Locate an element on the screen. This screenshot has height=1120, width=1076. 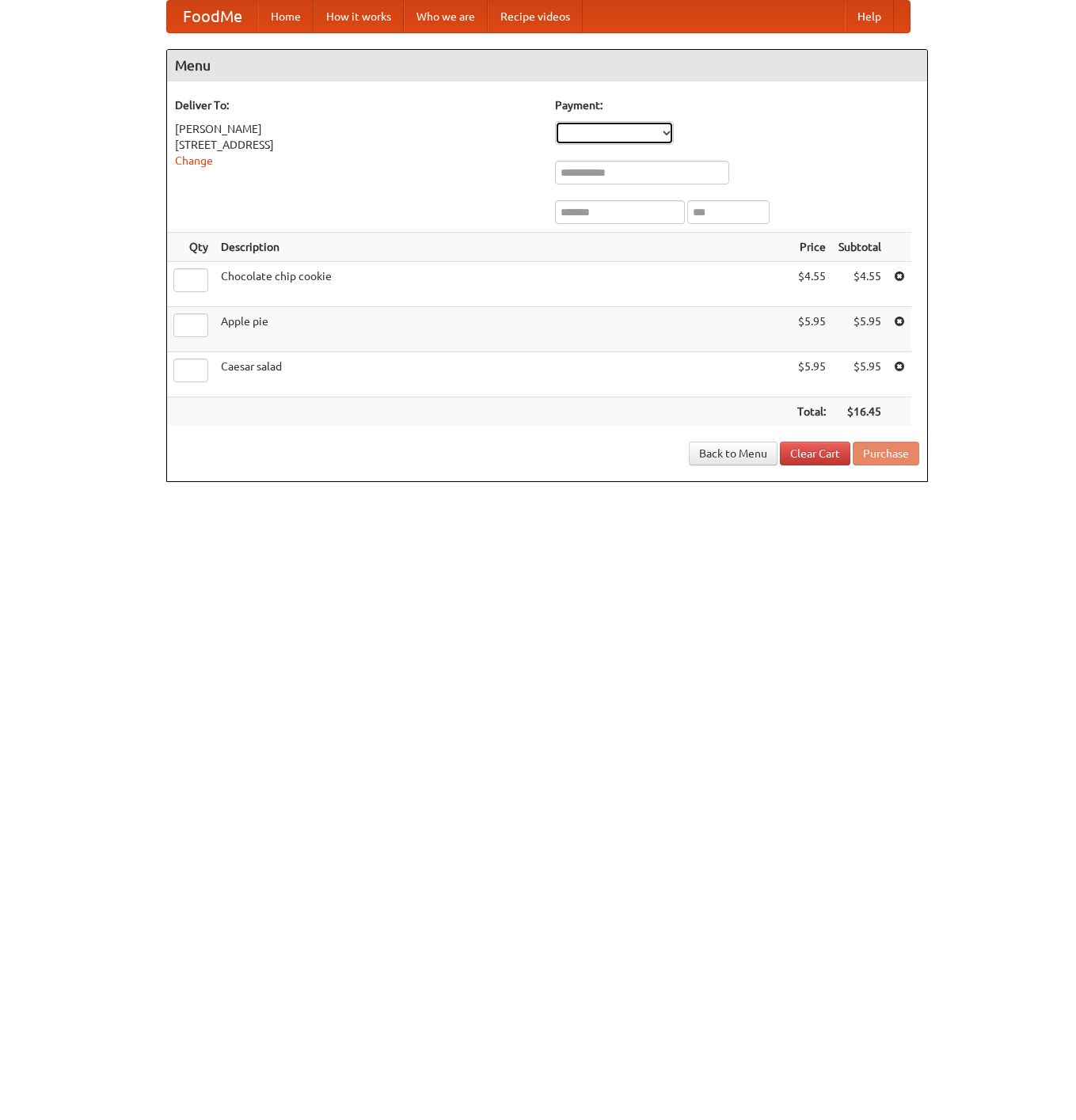
h5: Deliver To: is located at coordinates (357, 106).